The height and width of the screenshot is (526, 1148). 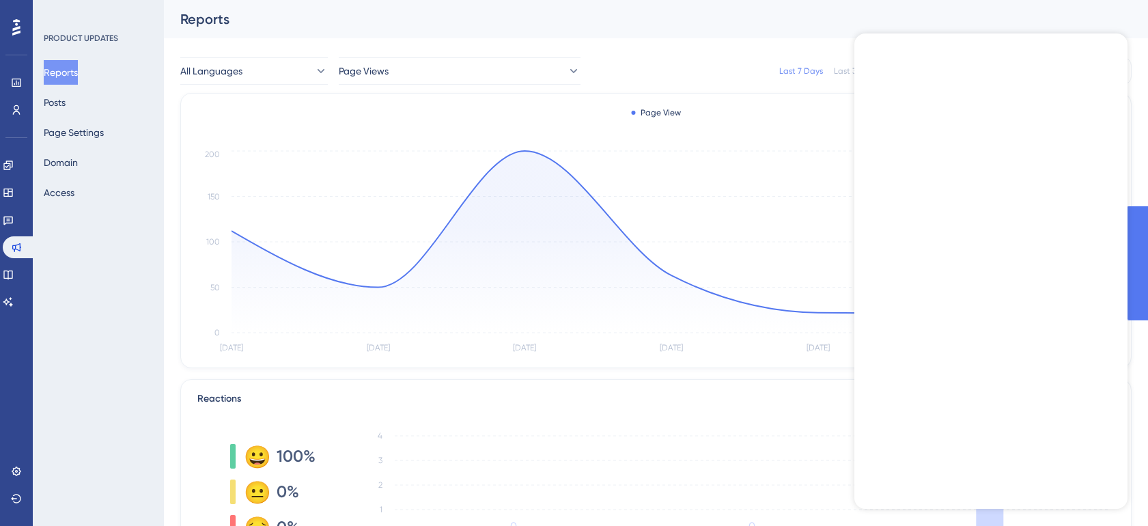 I want to click on button: Reports, so click(x=61, y=72).